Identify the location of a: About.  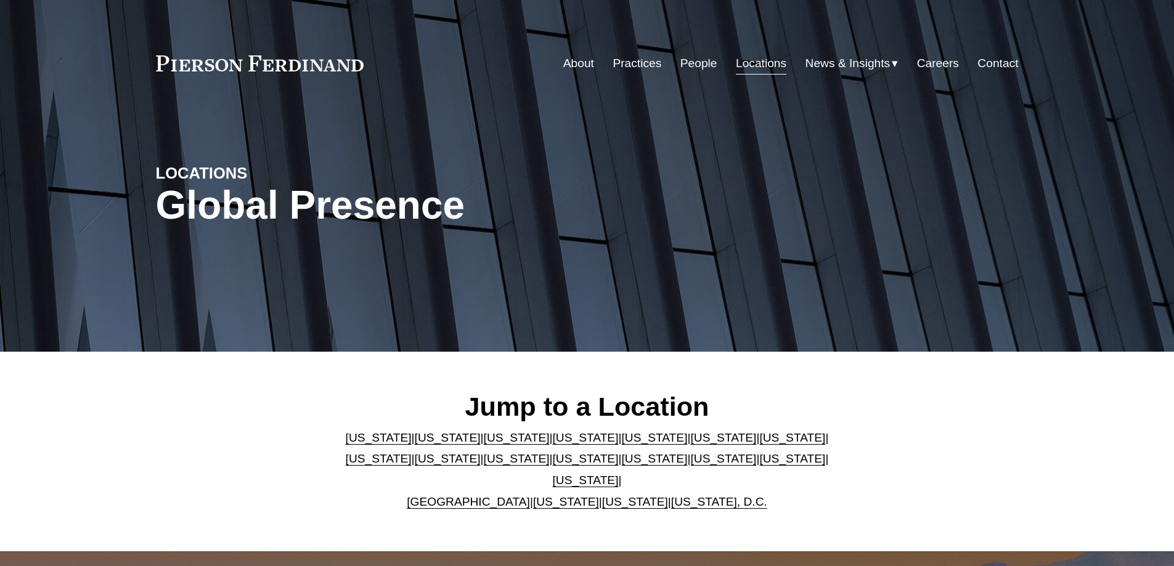
(579, 63).